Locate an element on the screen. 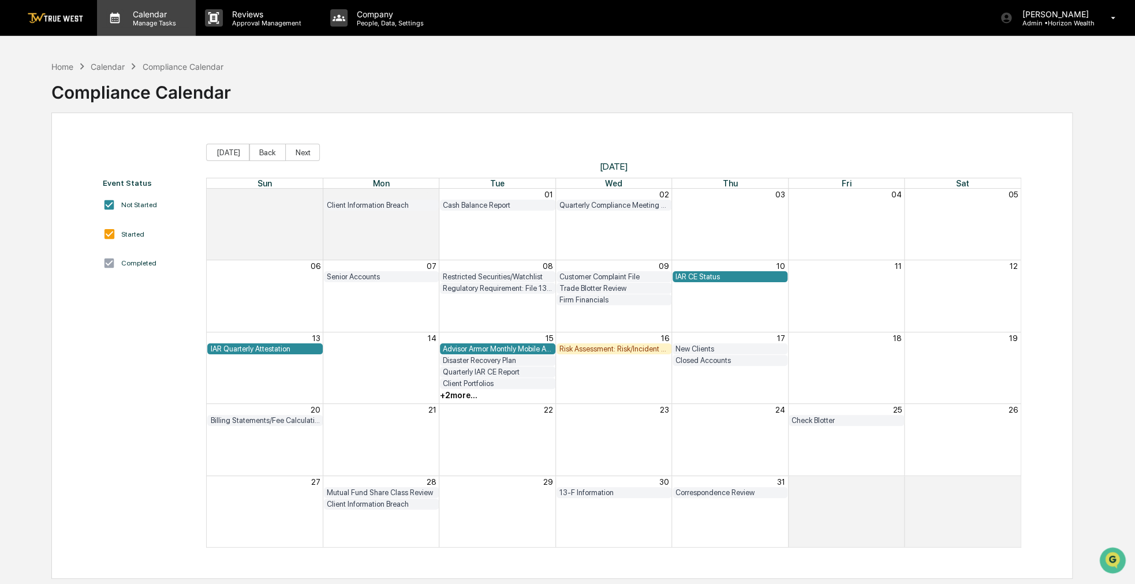 This screenshot has width=1135, height=584. div: Senior Accounts is located at coordinates (381, 277).